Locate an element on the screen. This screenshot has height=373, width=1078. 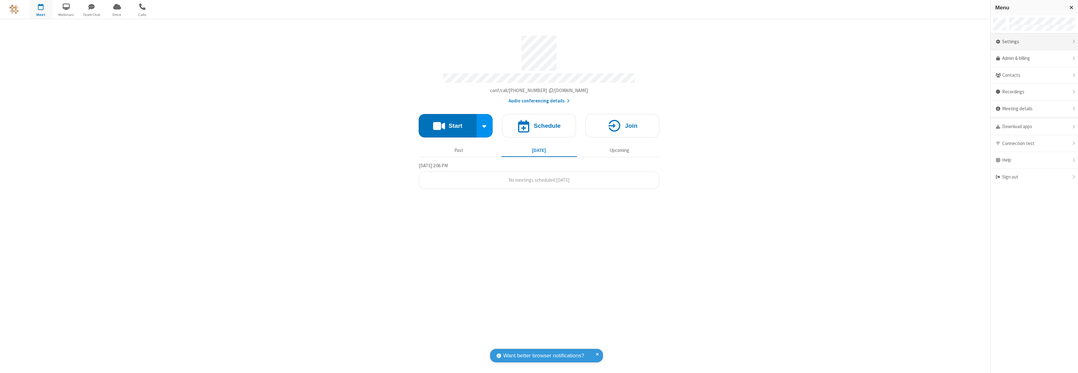
button: Audio conferencing details is located at coordinates (539, 101).